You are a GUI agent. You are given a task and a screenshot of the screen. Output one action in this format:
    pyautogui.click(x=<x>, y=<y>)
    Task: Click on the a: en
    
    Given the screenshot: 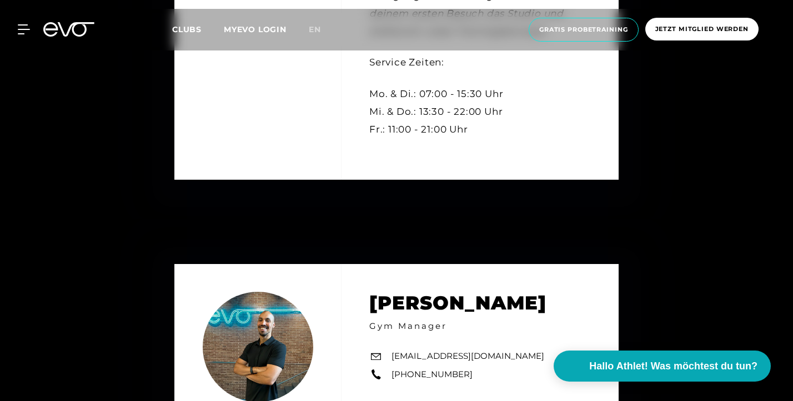 What is the action you would take?
    pyautogui.click(x=321, y=29)
    